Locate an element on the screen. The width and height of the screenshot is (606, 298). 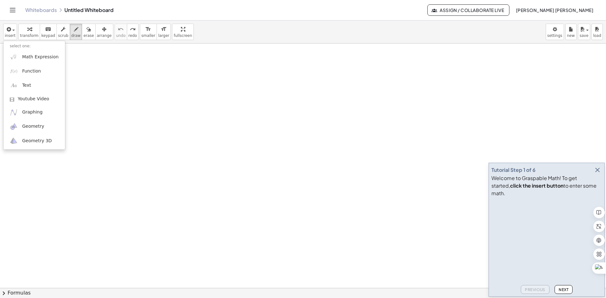
i: undo is located at coordinates (120, 29).